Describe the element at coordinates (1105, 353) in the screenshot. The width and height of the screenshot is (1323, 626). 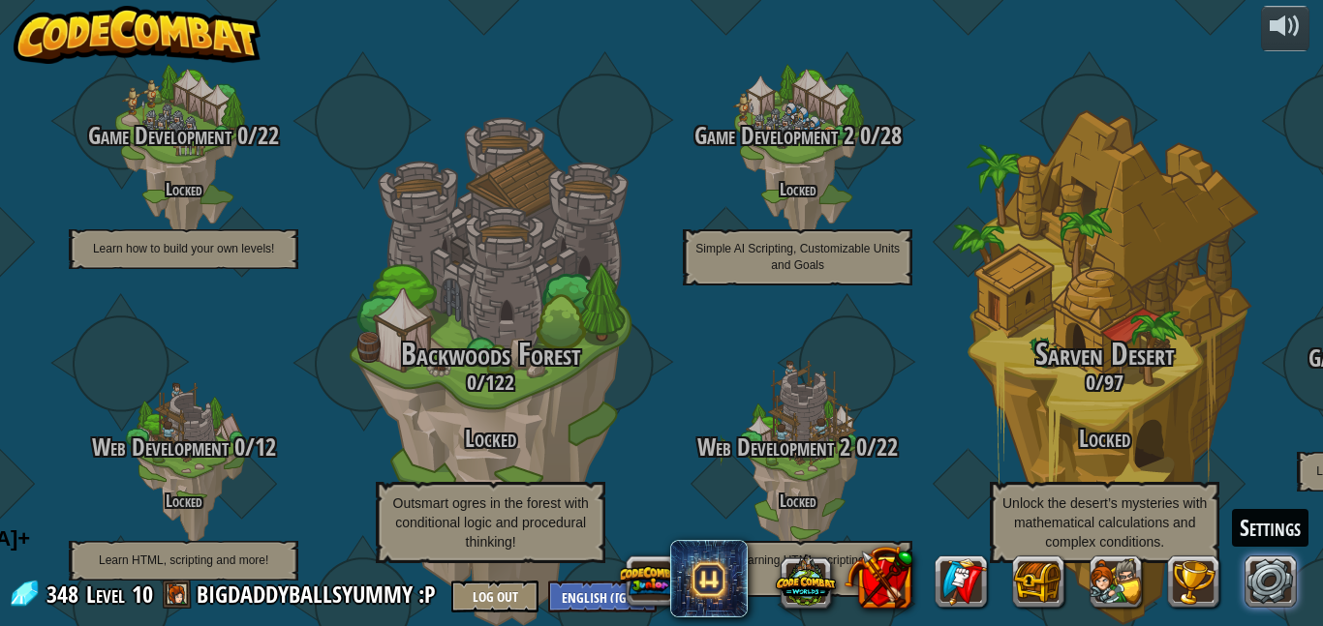
I see `span: Sarven Desert` at that location.